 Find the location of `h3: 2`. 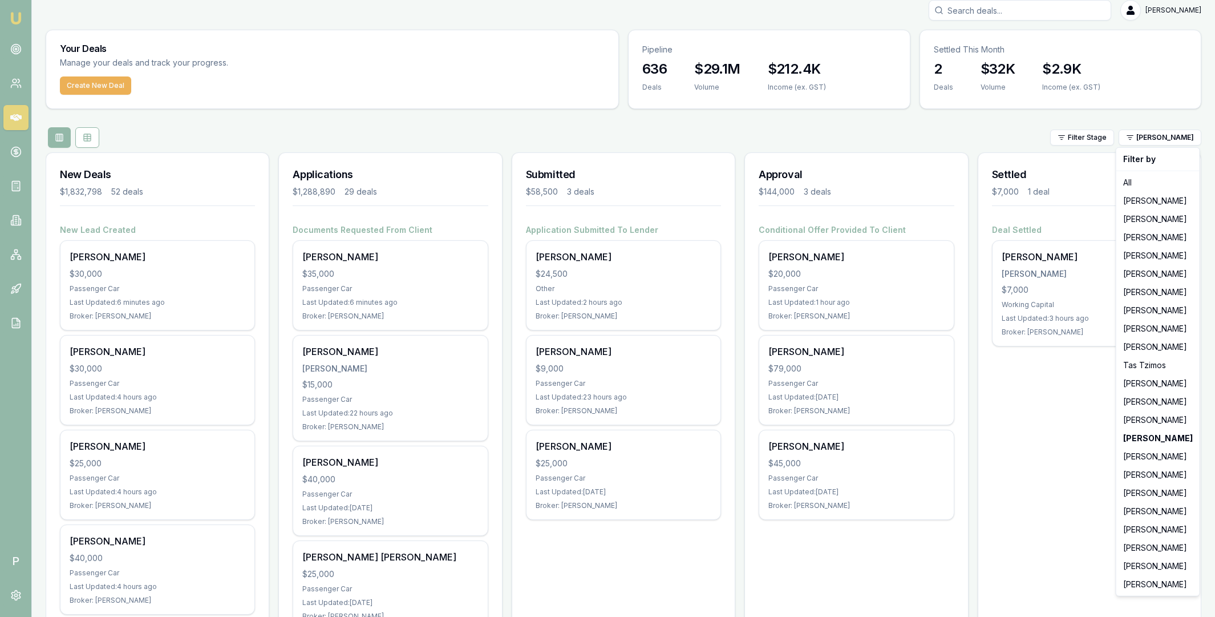

h3: 2 is located at coordinates (943, 69).